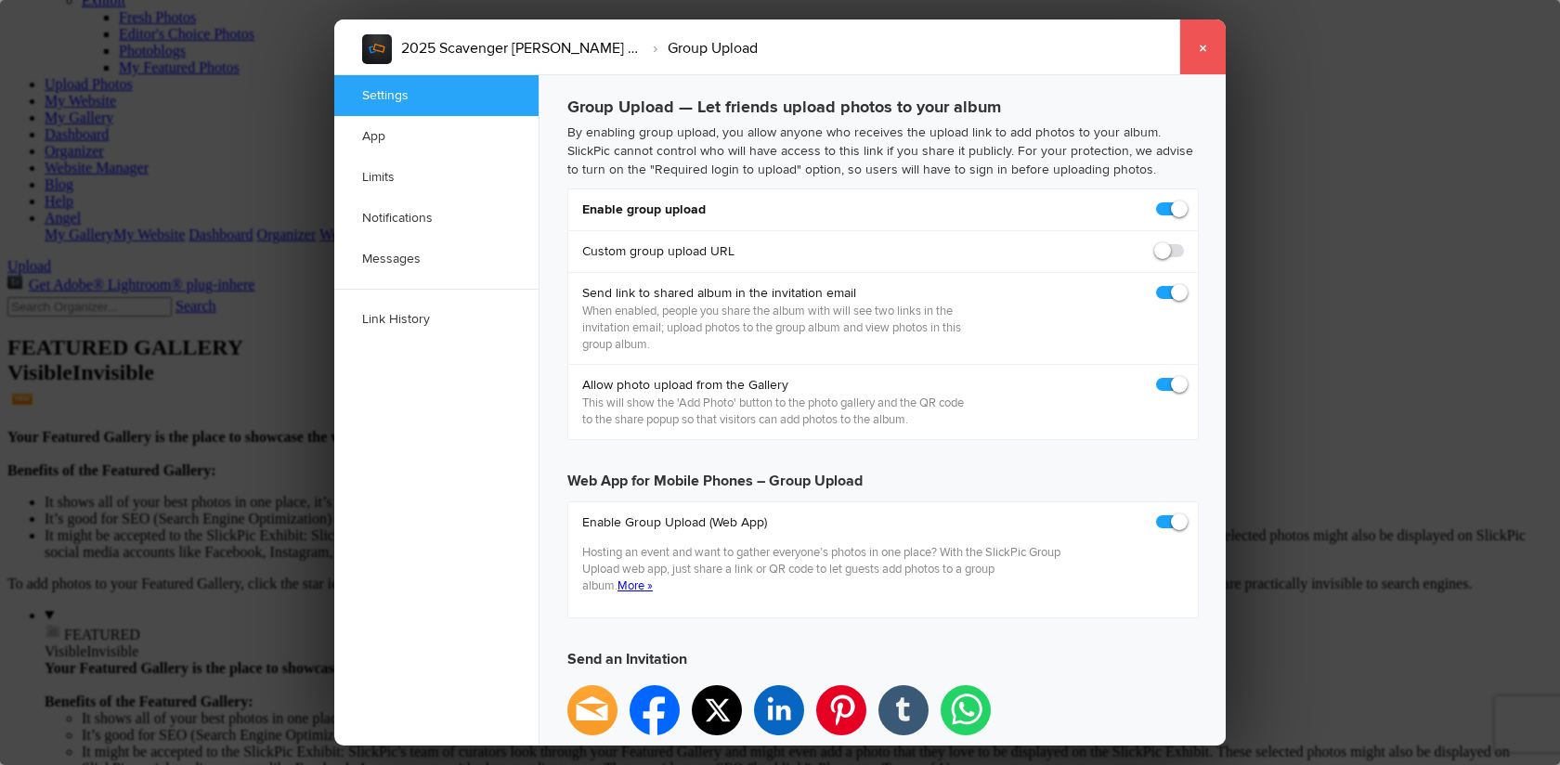 The width and height of the screenshot is (1560, 765). Describe the element at coordinates (823, 569) in the screenshot. I see `p: Hosting an event and want to gather everyone’s photos in one place? With the SlickPic Group Uploa...` at that location.